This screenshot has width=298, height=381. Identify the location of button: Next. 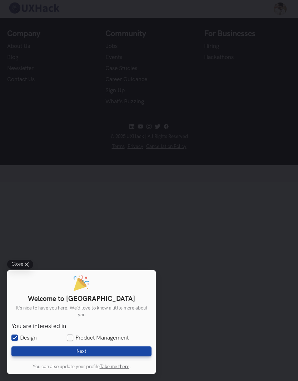
(82, 351).